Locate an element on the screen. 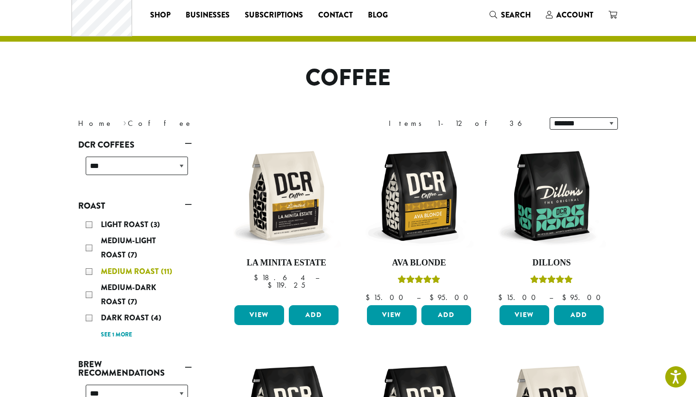 This screenshot has width=696, height=397. nav: Breadcrumb is located at coordinates (206, 123).